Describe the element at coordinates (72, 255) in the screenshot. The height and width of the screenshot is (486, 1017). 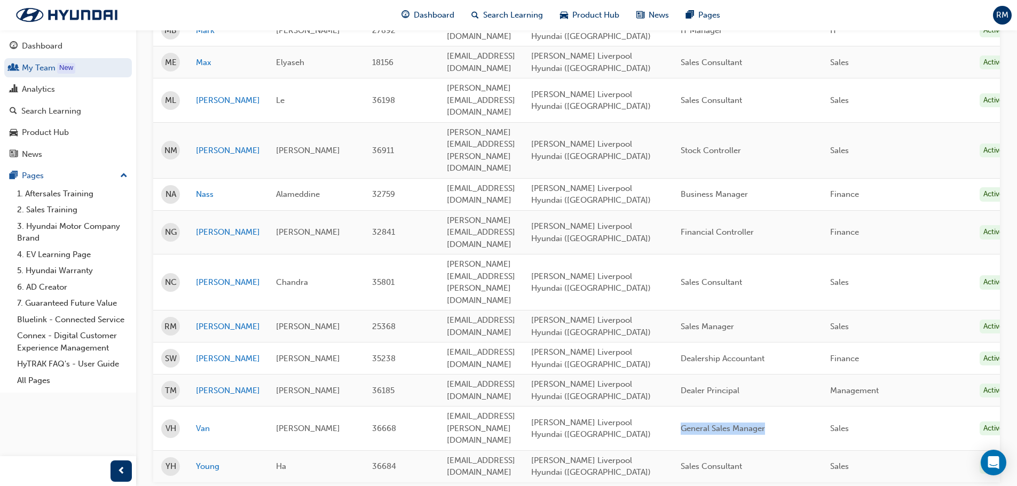
I see `a: 4. EV Learning Page` at that location.